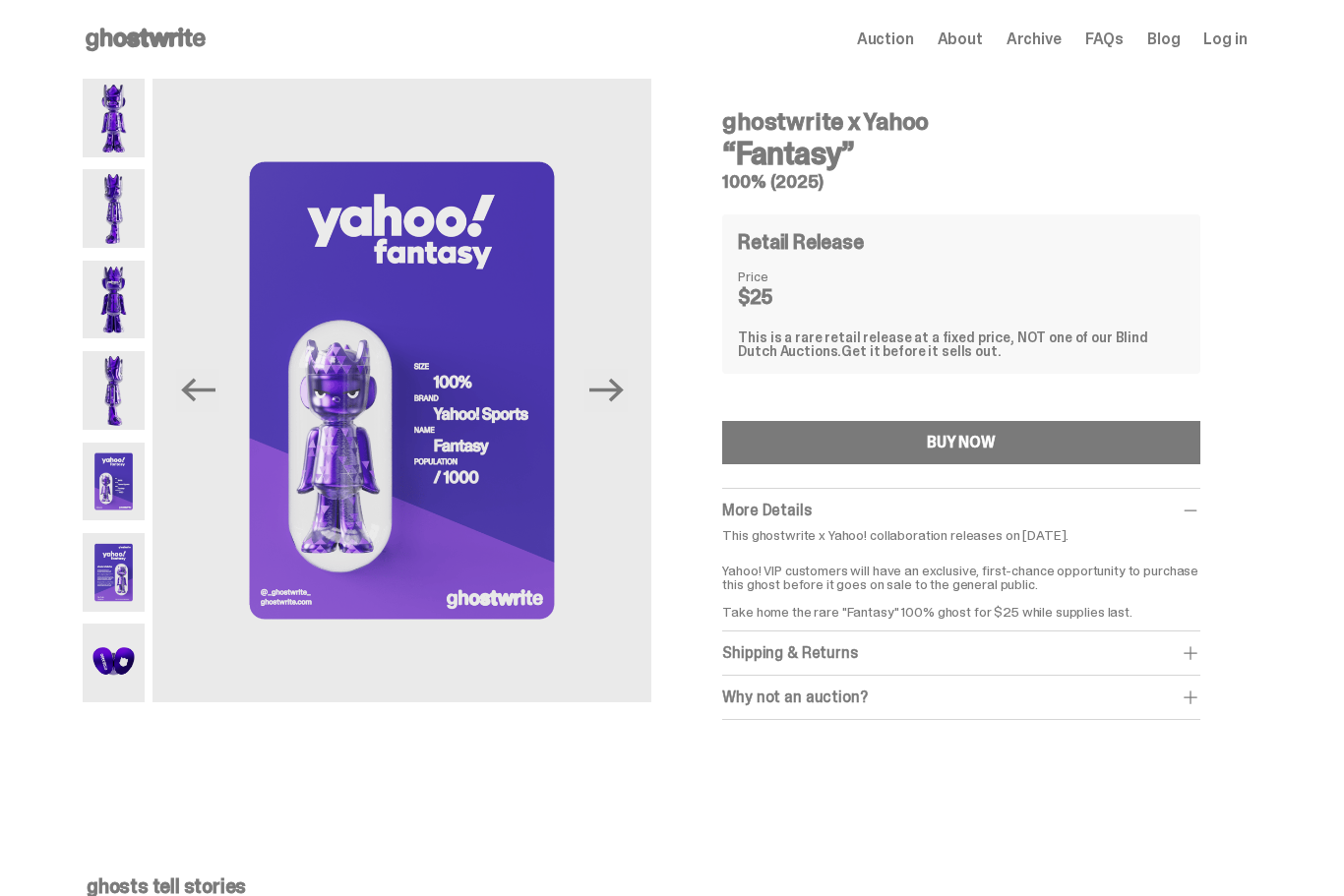 This screenshot has width=1344, height=896. Describe the element at coordinates (1225, 39) in the screenshot. I see `span: Log in` at that location.